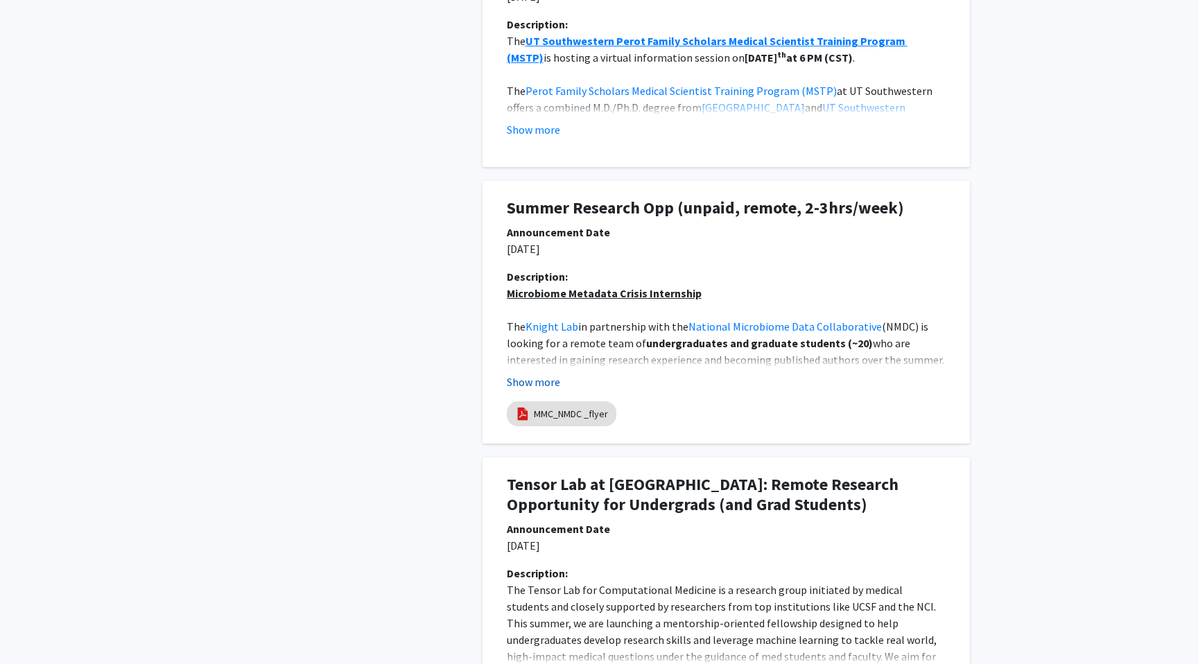 This screenshot has height=664, width=1198. What do you see at coordinates (523, 414) in the screenshot?
I see `img: pdf_icon.png` at bounding box center [523, 414].